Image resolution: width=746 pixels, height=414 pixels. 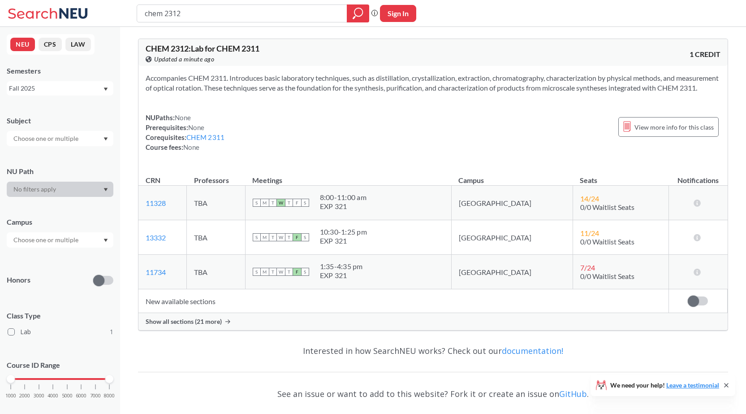 I want to click on a: documentation!, so click(x=532, y=350).